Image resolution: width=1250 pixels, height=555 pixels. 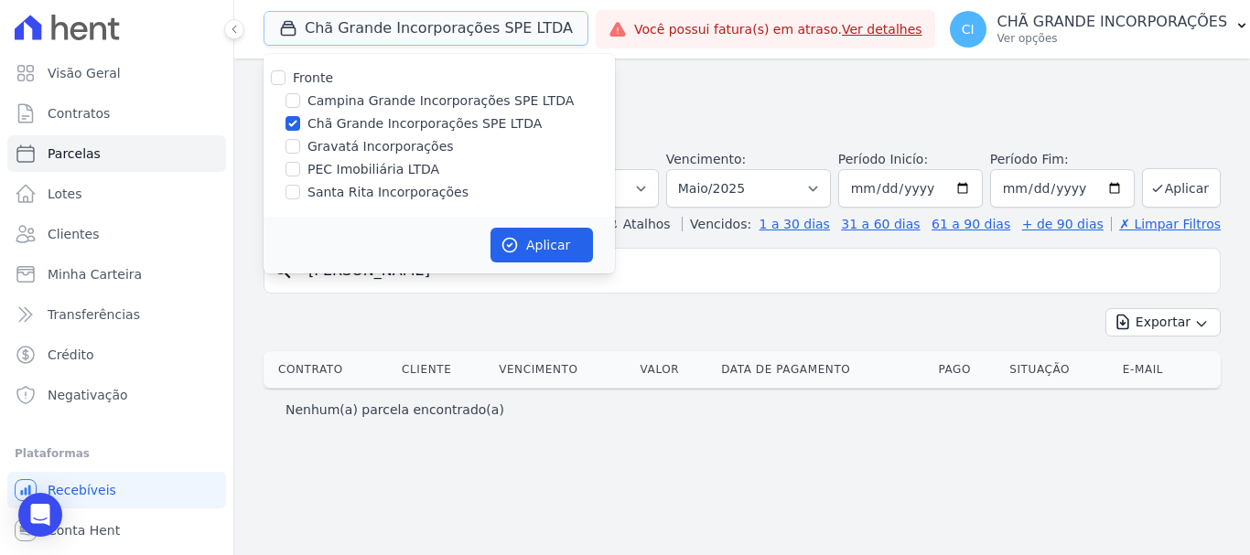 I want to click on a: Contratos, so click(x=116, y=113).